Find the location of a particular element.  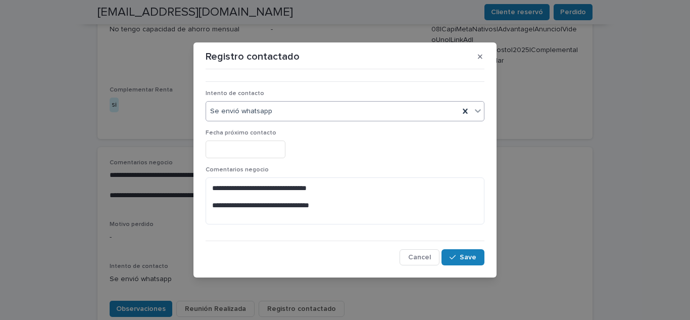

span: Se envió whatsapp is located at coordinates (241, 111).